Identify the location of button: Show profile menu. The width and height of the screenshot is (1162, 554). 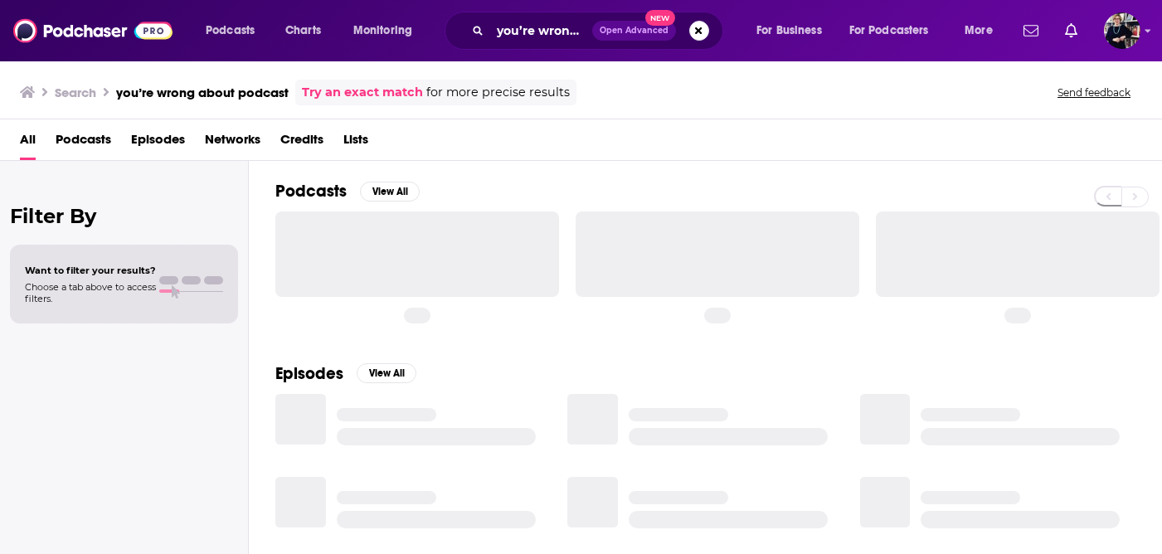
(1122, 31).